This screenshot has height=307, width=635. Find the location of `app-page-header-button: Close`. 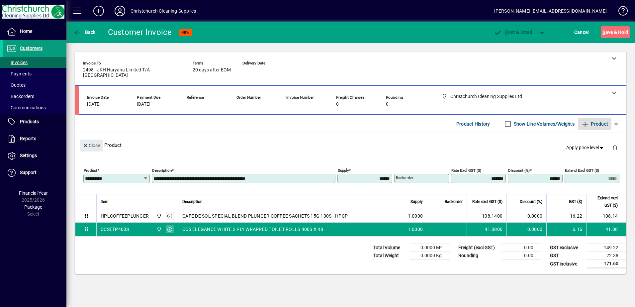

app-page-header-button: Close is located at coordinates (91, 145).